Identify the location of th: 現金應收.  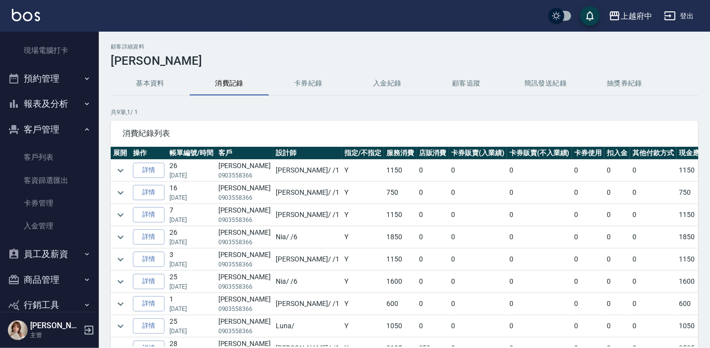
(693, 153).